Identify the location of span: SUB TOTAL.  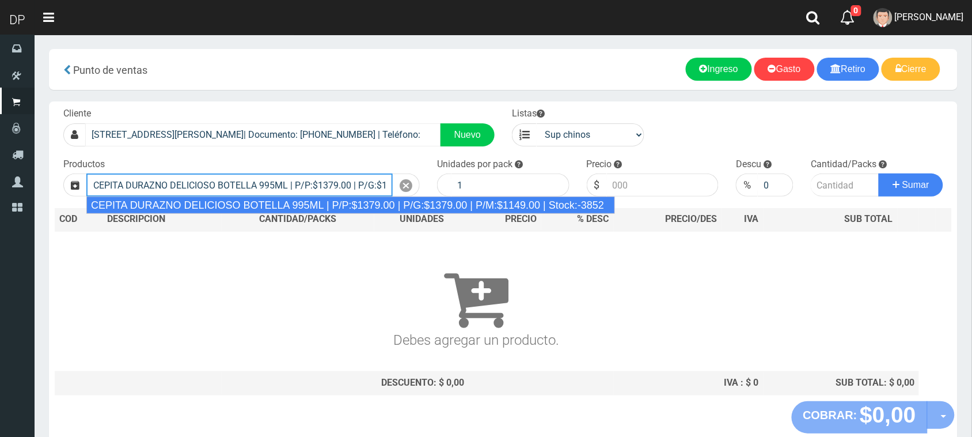
(869, 219).